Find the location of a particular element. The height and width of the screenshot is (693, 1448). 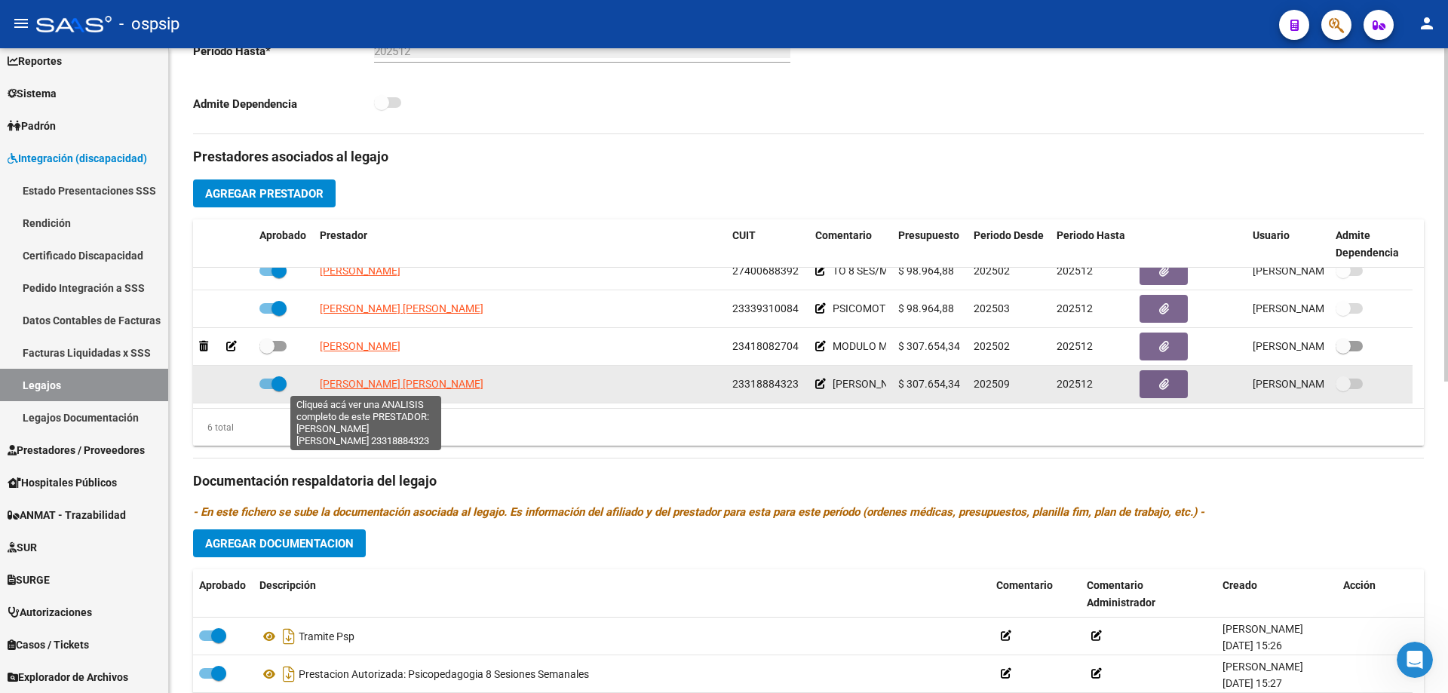

span: Padrón is located at coordinates (32, 126).